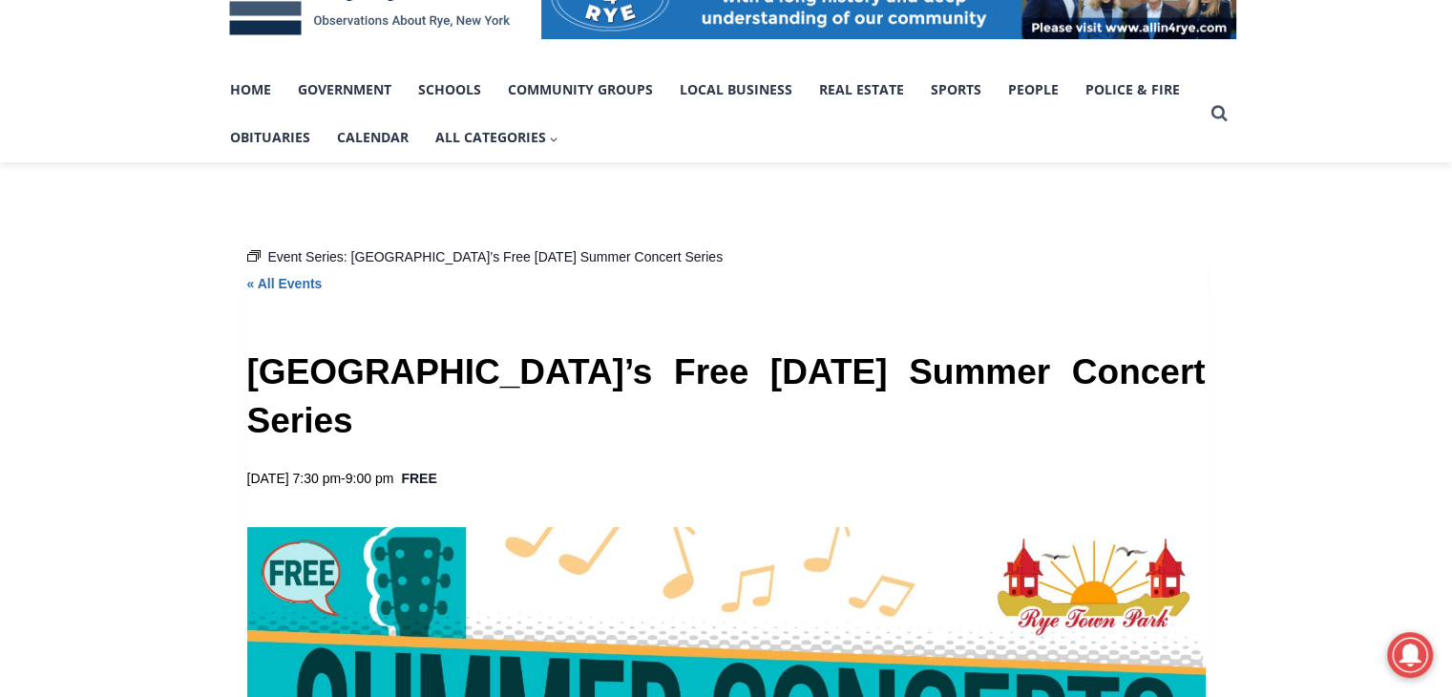  What do you see at coordinates (418, 478) in the screenshot?
I see `span: Free` at bounding box center [418, 478].